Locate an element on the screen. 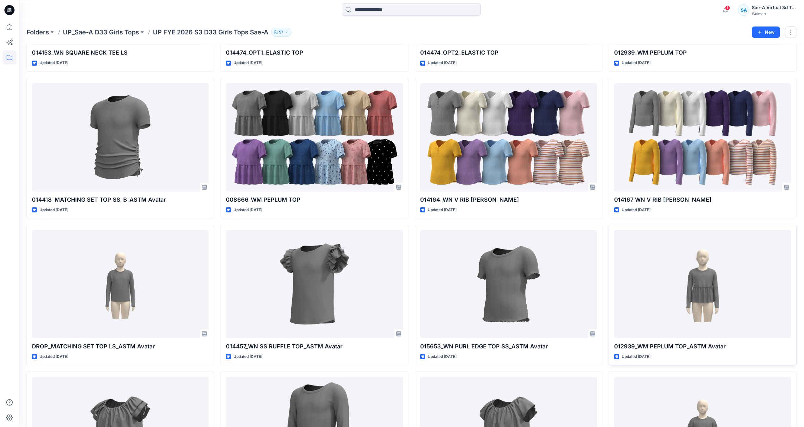 Image resolution: width=804 pixels, height=427 pixels. a: UP_Sae-A D33 Girls Tops is located at coordinates (101, 32).